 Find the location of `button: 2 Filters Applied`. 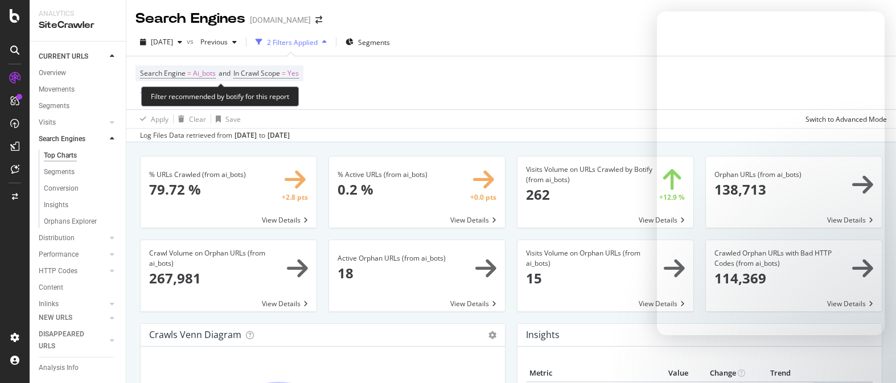

button: 2 Filters Applied is located at coordinates (291, 42).